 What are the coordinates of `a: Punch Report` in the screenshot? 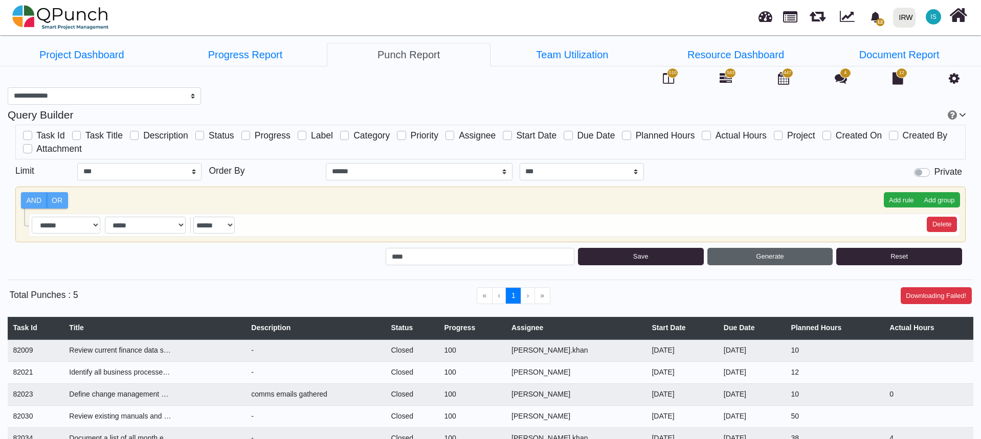 It's located at (409, 55).